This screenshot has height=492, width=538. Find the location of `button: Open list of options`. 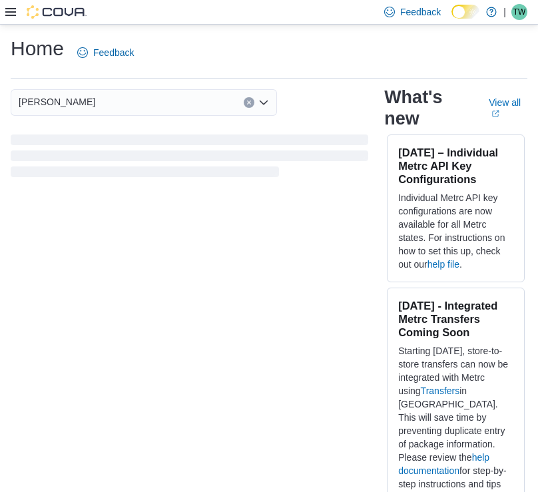

button: Open list of options is located at coordinates (264, 103).